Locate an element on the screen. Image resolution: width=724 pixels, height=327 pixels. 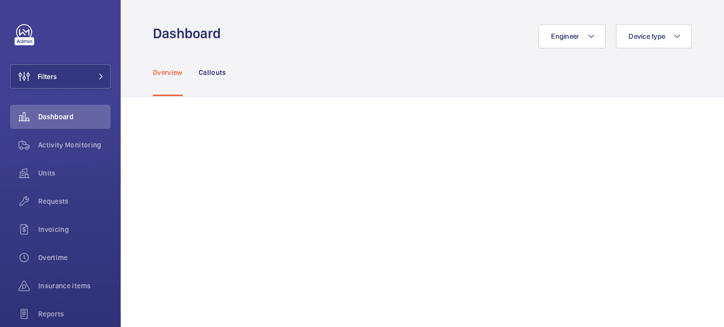
span: Activity Monitoring is located at coordinates (74, 145).